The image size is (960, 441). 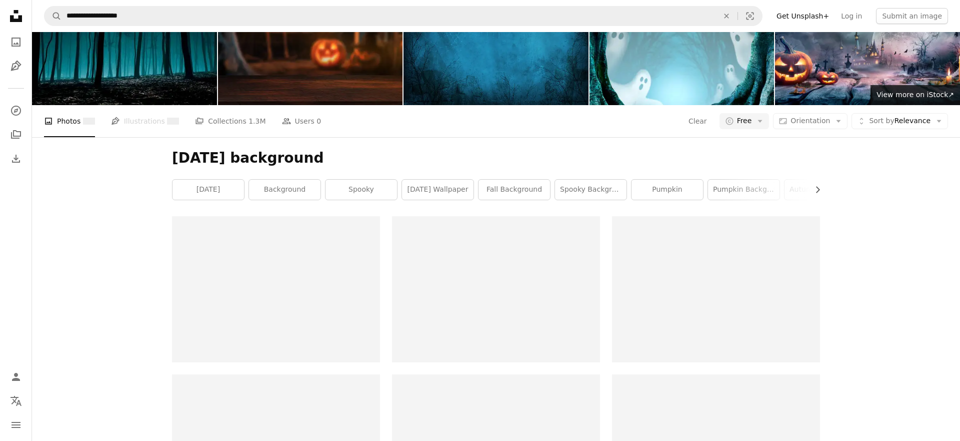 I want to click on a: pumpkin, so click(x=667, y=190).